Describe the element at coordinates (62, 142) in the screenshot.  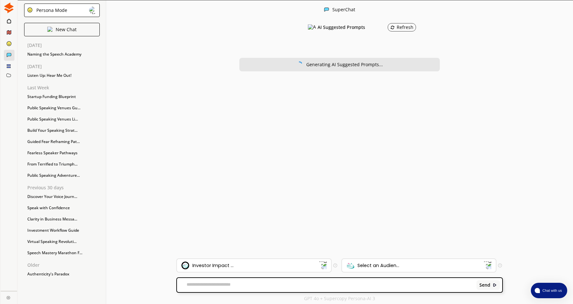
I see `div: Guided Fear Reframing Pat...` at that location.